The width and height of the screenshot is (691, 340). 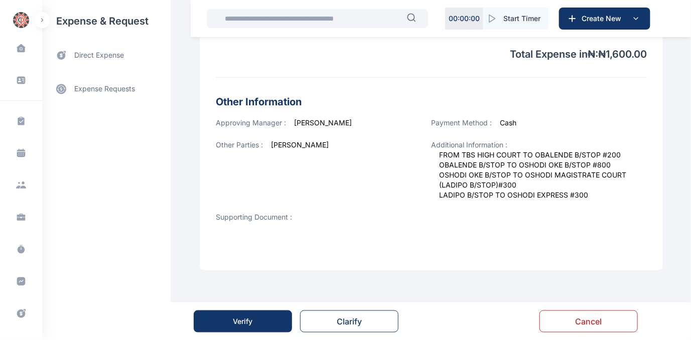 What do you see at coordinates (431, 102) in the screenshot?
I see `h3: Other Information` at bounding box center [431, 102].